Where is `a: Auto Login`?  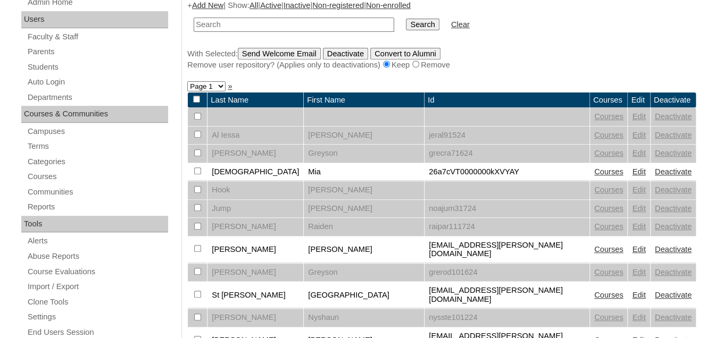
a: Auto Login is located at coordinates (97, 82).